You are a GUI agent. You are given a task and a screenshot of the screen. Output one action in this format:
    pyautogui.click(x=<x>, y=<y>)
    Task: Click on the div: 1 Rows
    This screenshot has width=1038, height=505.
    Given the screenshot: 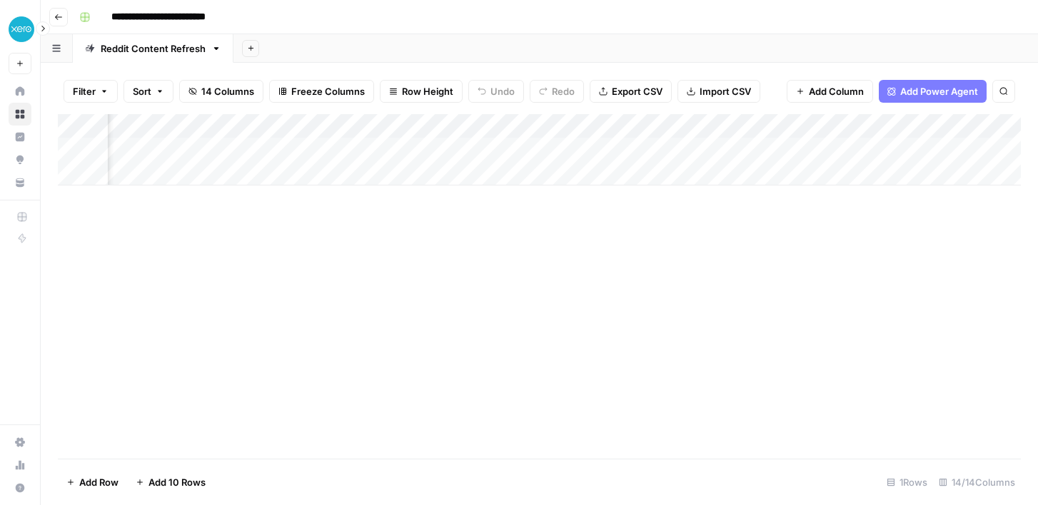 What is the action you would take?
    pyautogui.click(x=906, y=482)
    